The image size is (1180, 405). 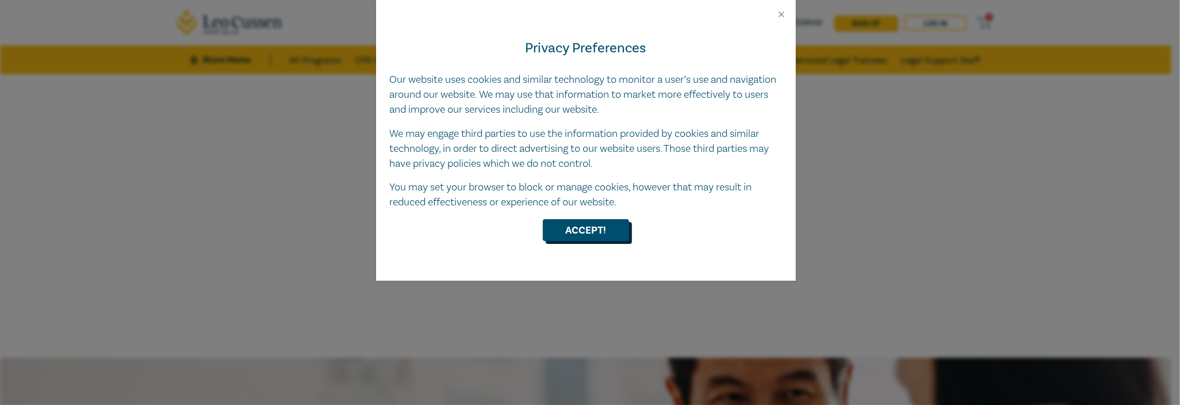 What do you see at coordinates (586, 149) in the screenshot?
I see `p: We may engage third parties to use the information provided by cookies and similar technology, in...` at bounding box center [586, 149].